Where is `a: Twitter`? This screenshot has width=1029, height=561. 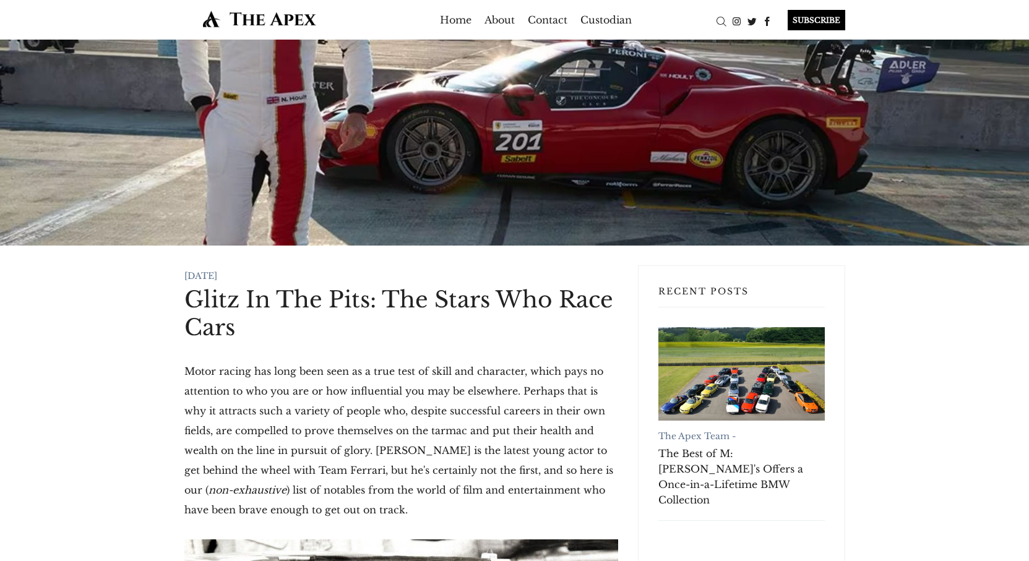
a: Twitter is located at coordinates (752, 20).